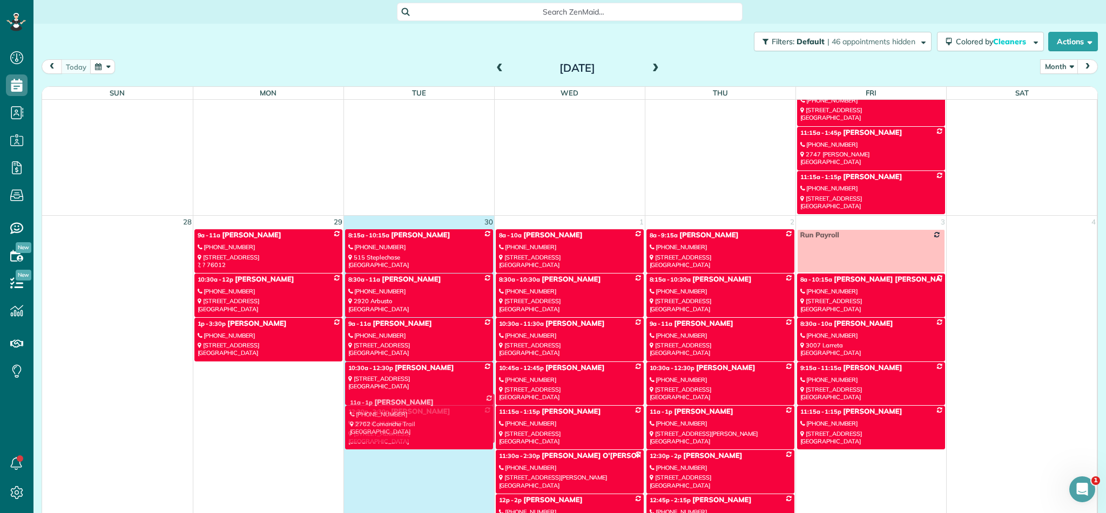 The width and height of the screenshot is (1106, 513). I want to click on span: 10:45a - 12:45p, so click(521, 368).